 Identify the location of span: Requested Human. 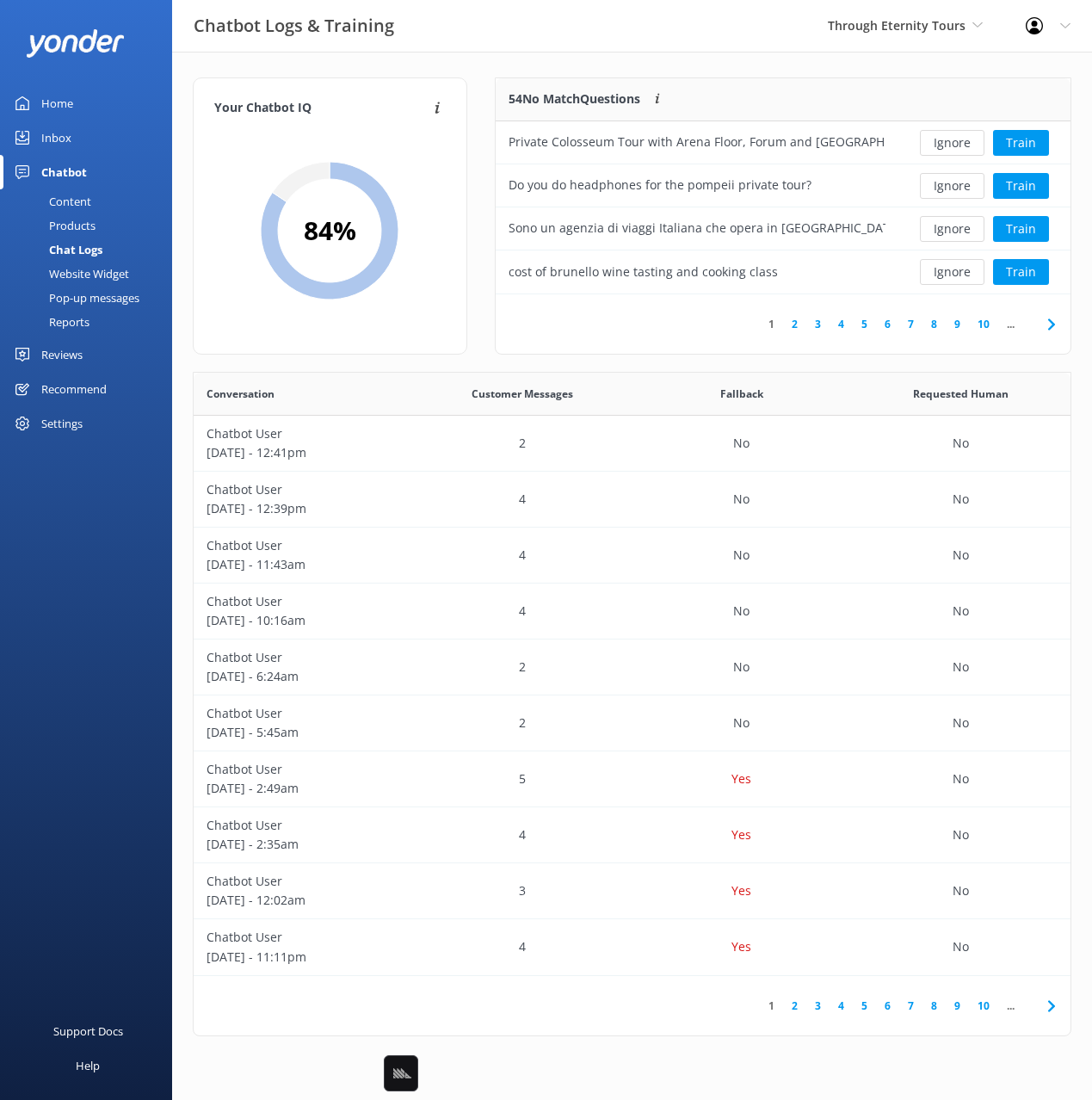
(960, 393).